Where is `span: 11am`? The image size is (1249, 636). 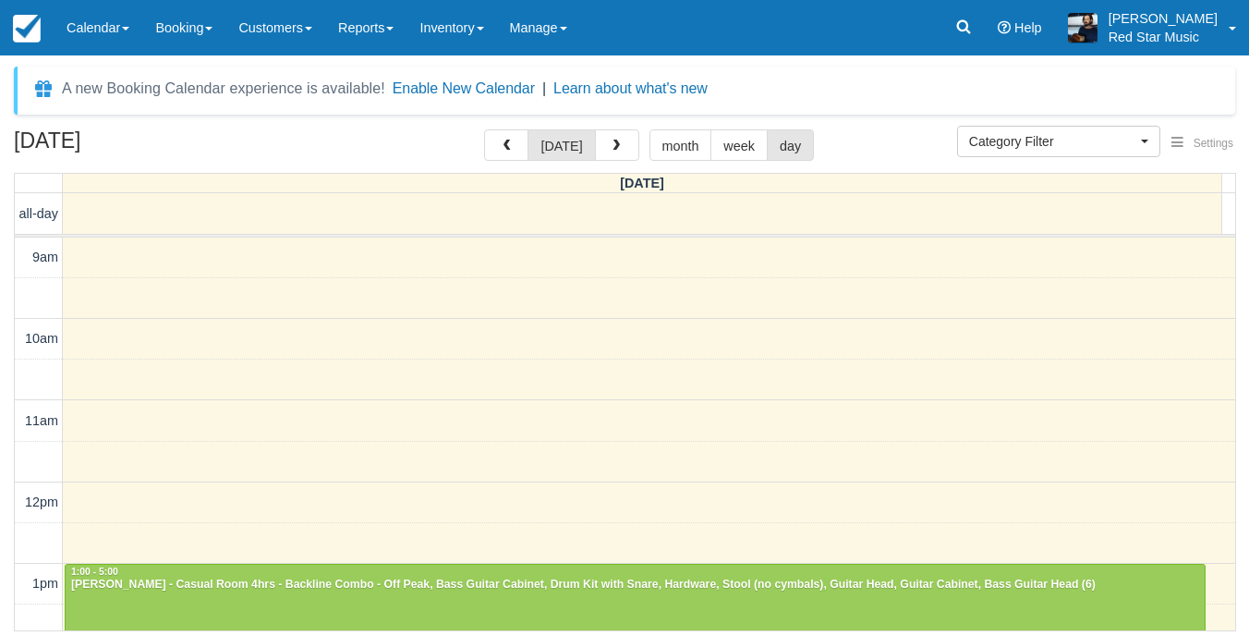
span: 11am is located at coordinates (42, 420).